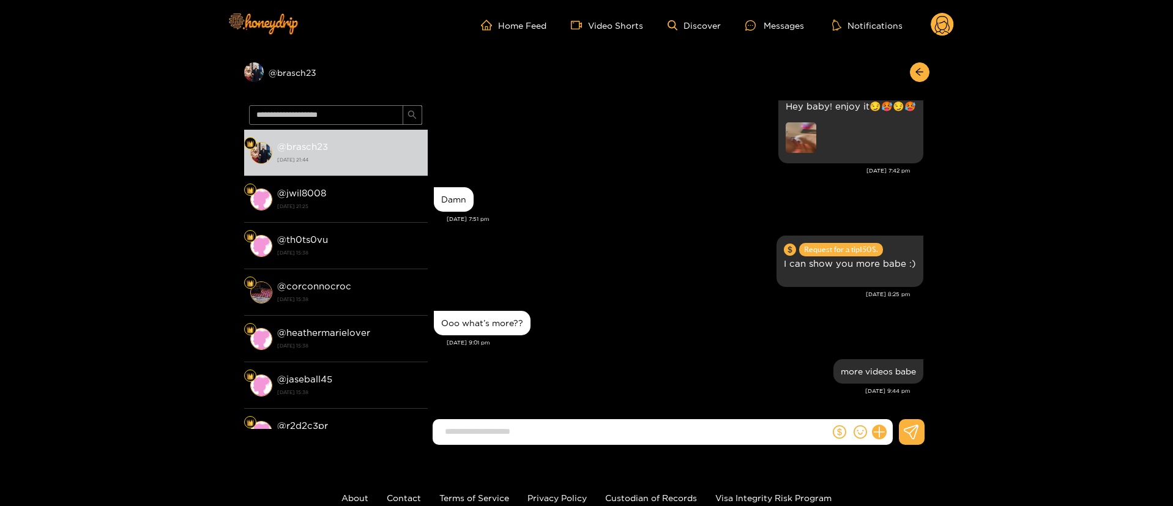  I want to click on div: Messages, so click(775, 25).